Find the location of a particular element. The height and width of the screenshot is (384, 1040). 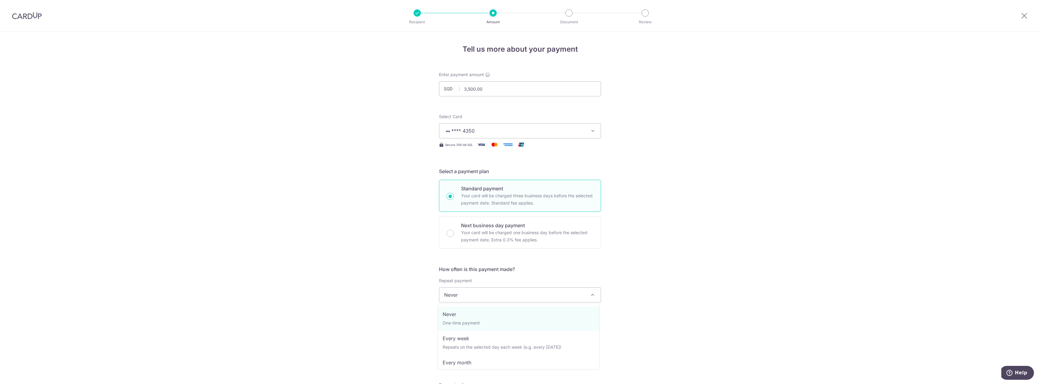

span: Secure 256-bit SSL is located at coordinates (459, 145).